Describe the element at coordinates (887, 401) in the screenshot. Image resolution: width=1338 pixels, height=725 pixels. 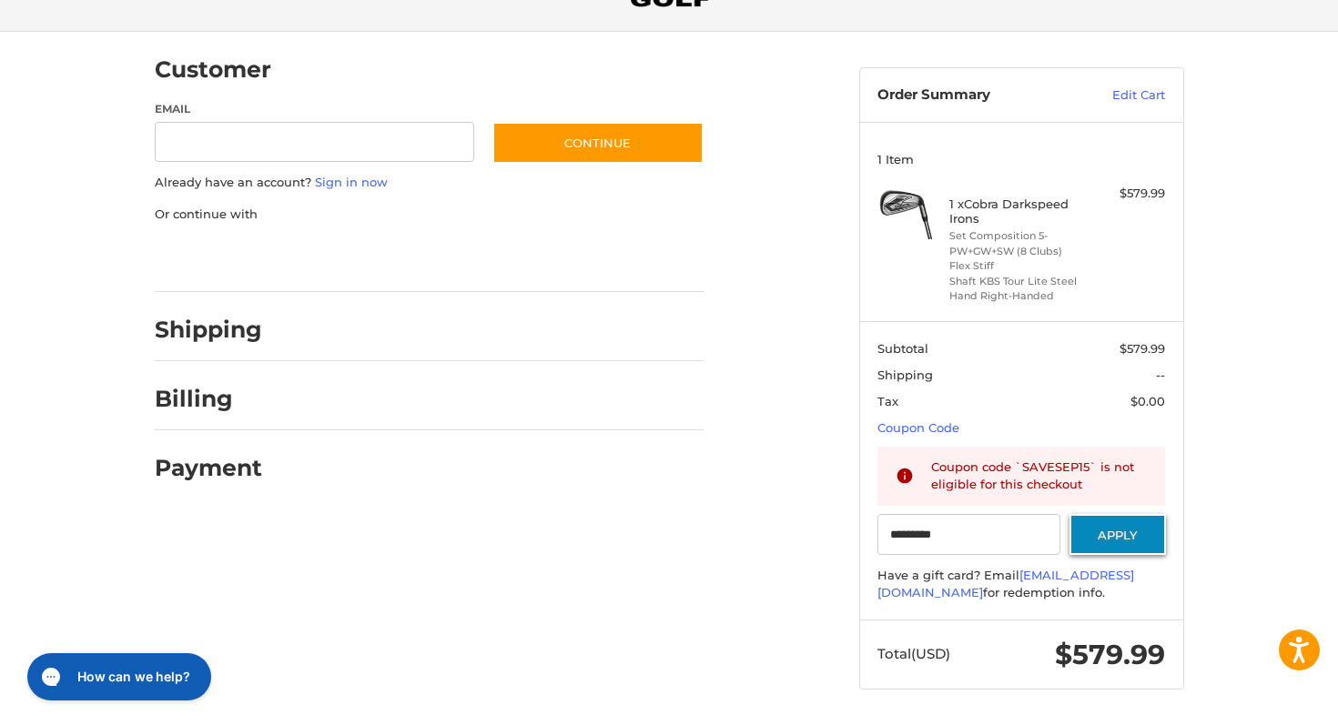
I see `span: Tax` at that location.